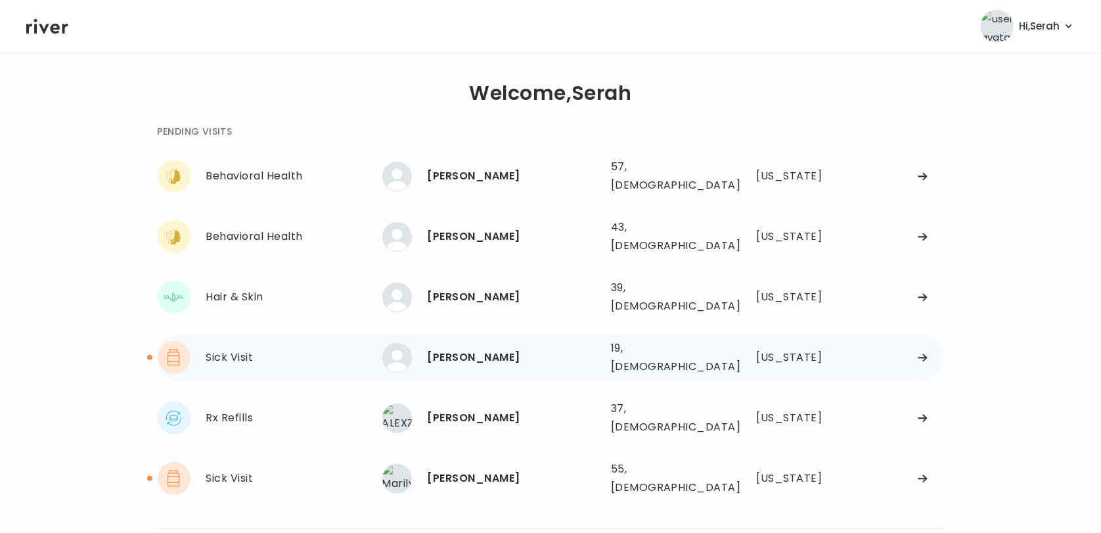  I want to click on div: Mary Parham, so click(514, 176).